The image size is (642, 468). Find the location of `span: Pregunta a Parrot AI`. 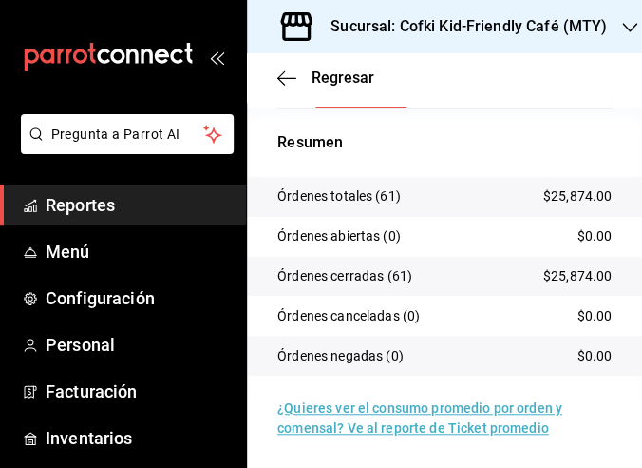

span: Pregunta a Parrot AI is located at coordinates (127, 134).